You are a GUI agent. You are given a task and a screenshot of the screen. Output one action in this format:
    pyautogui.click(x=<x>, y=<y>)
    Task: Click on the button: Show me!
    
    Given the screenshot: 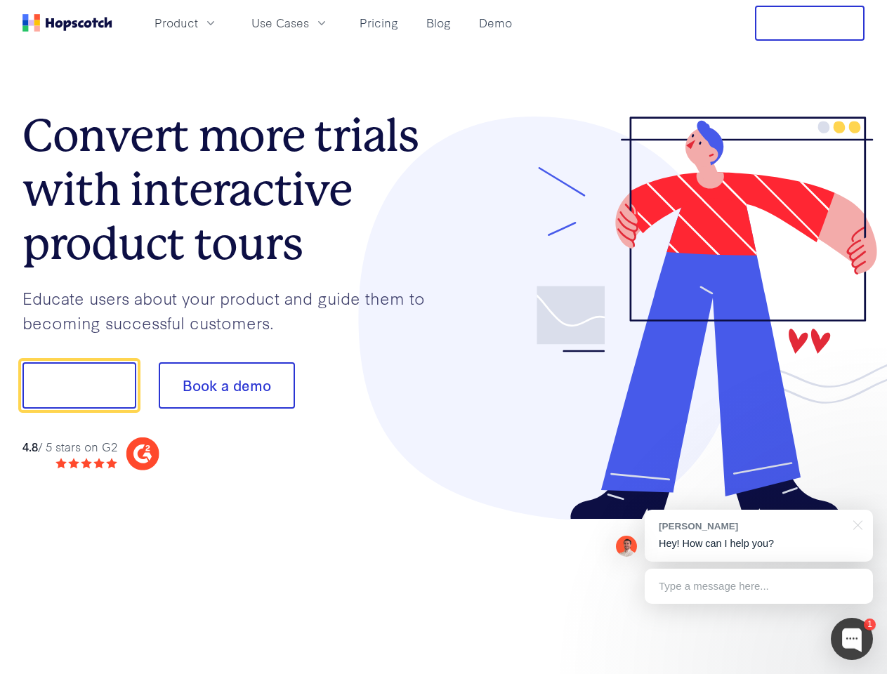 What is the action you would take?
    pyautogui.click(x=79, y=386)
    